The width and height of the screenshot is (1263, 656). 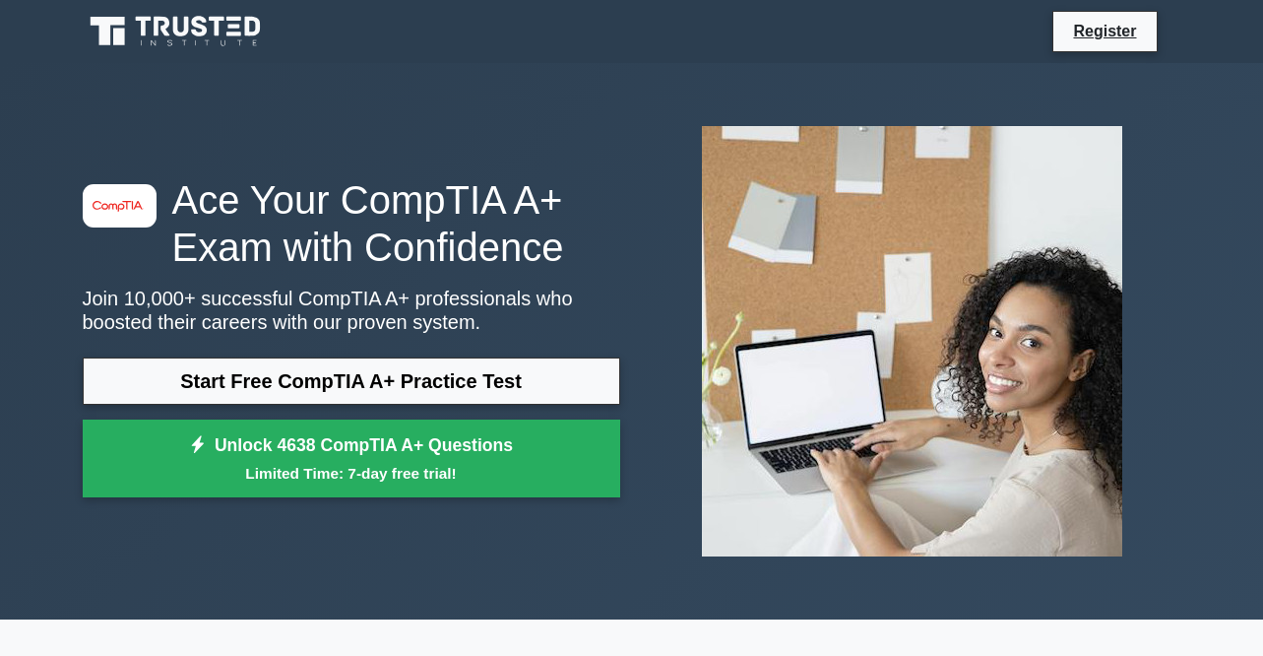 What do you see at coordinates (351, 223) in the screenshot?
I see `h1: Ace Your CompTIA A+ Exam with Confidence` at bounding box center [351, 223].